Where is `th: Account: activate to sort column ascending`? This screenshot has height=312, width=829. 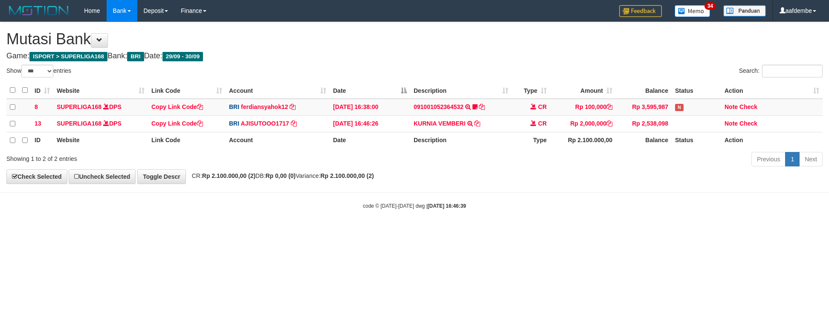 th: Account: activate to sort column ascending is located at coordinates (278, 90).